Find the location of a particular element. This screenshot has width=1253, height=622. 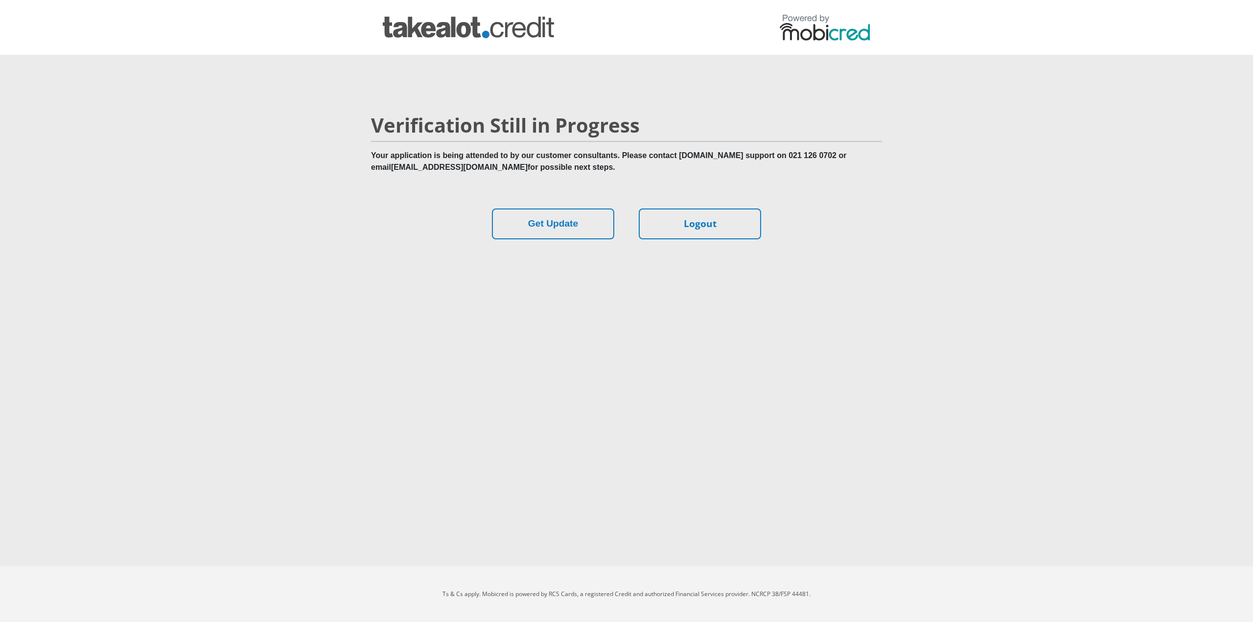

a: Logout is located at coordinates (700, 224).